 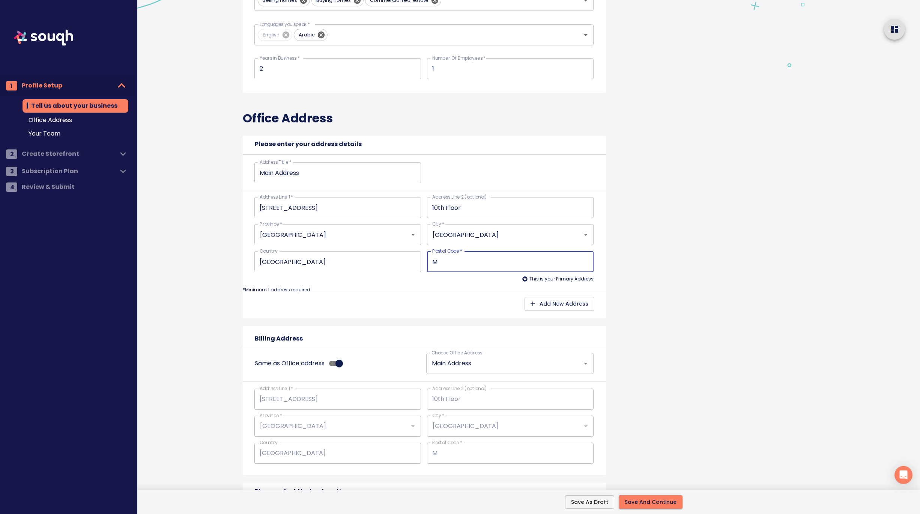 I want to click on button: Add New Address, so click(x=560, y=304).